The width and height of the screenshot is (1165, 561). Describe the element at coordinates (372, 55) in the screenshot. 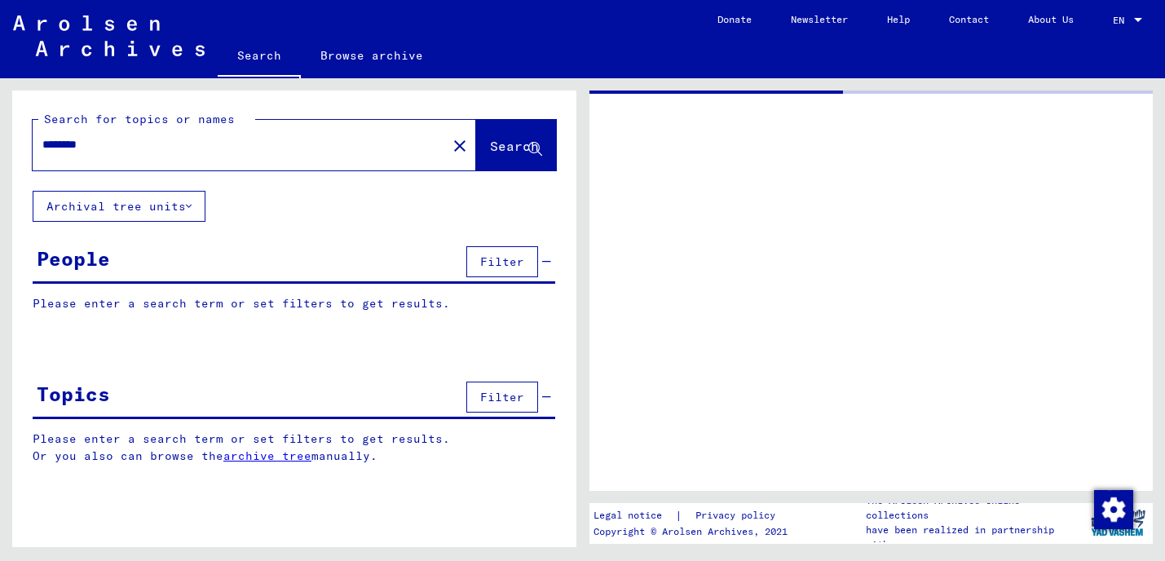

I see `a: Browse archive` at that location.